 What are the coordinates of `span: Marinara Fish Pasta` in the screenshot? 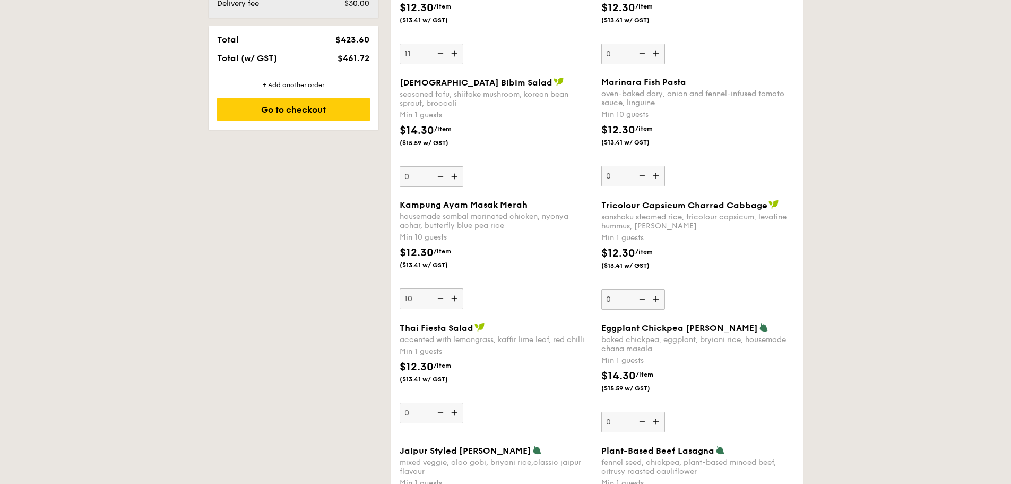 It's located at (644, 82).